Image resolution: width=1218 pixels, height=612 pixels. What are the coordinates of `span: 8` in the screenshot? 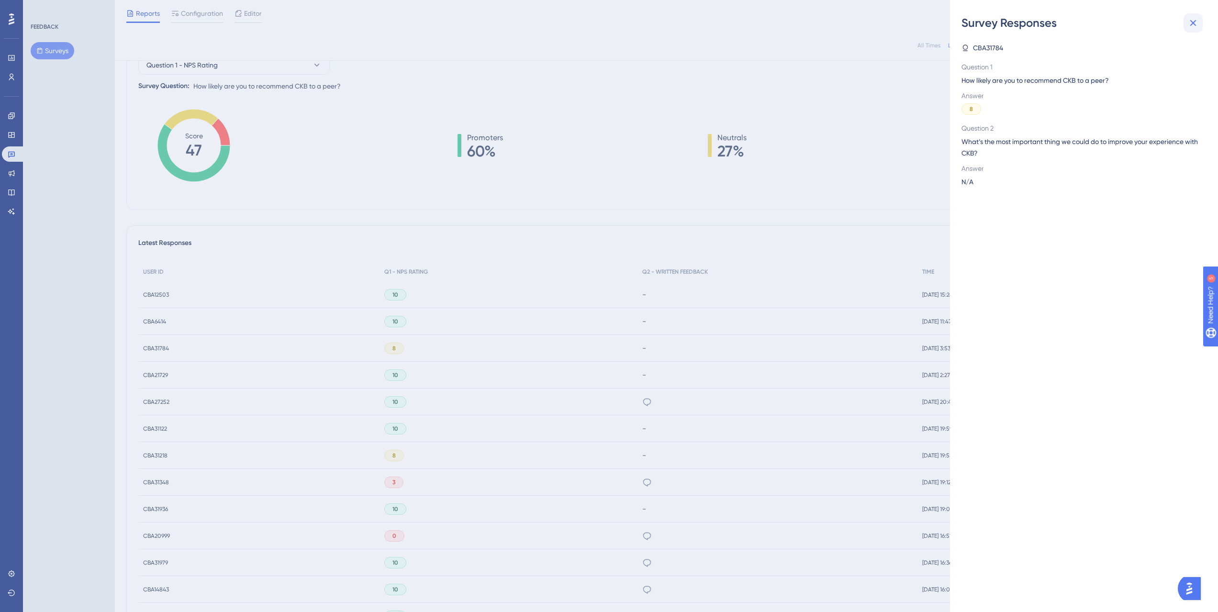 It's located at (971, 109).